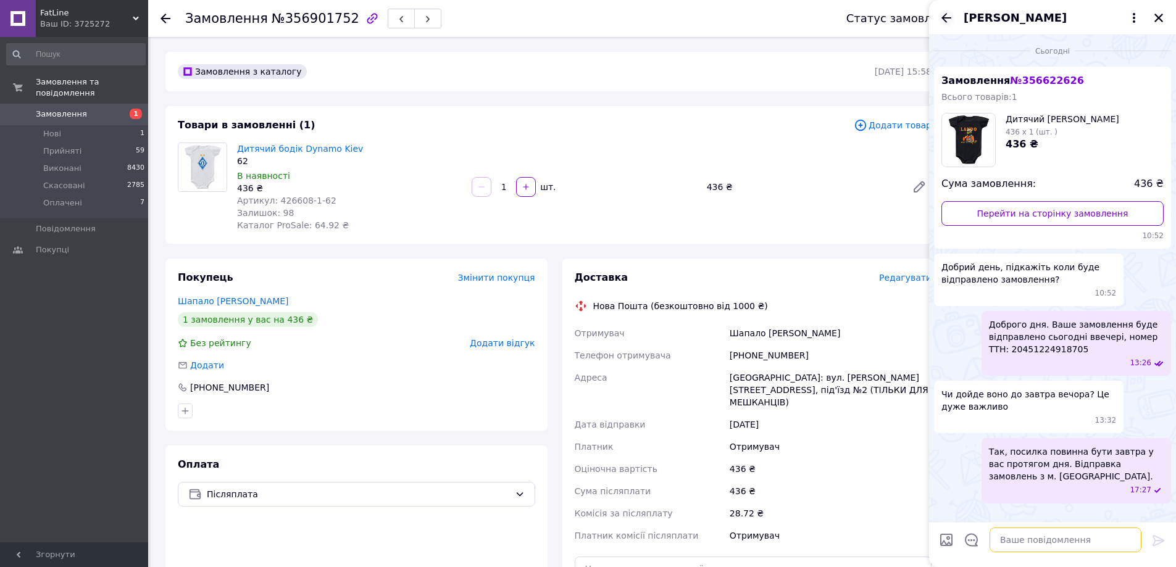  I want to click on a: Редагувати, so click(919, 187).